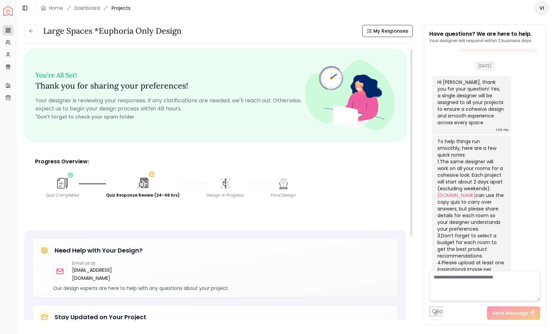 Image resolution: width=554 pixels, height=334 pixels. I want to click on img: Design in Progress, so click(225, 183).